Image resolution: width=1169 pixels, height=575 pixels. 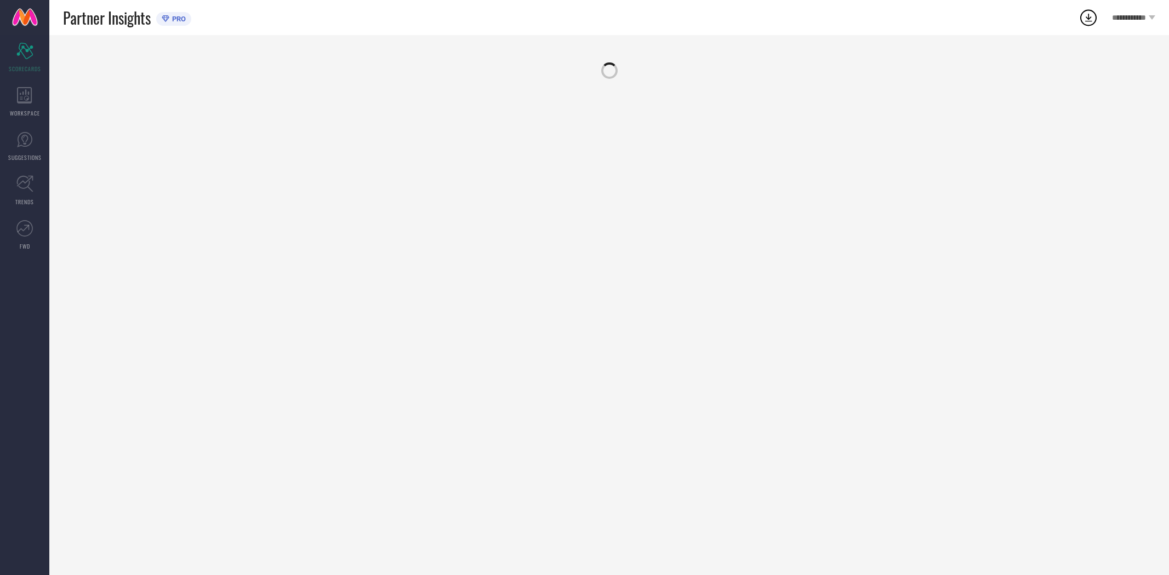 I want to click on span: SUGGESTIONS, so click(x=25, y=157).